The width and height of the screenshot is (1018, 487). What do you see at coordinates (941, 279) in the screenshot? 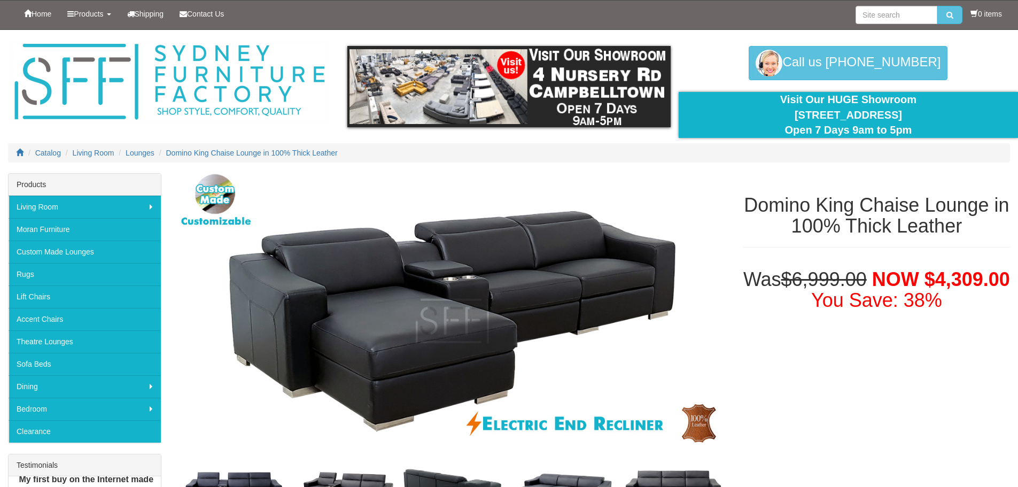
I see `span: NOW $4,309.00` at bounding box center [941, 279].